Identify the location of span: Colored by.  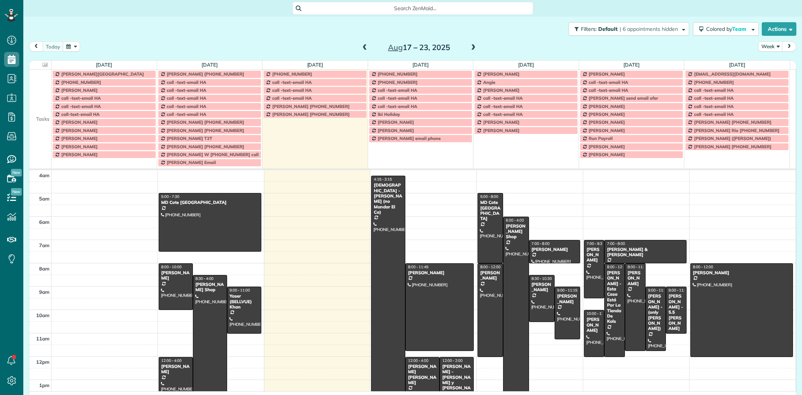
(727, 29).